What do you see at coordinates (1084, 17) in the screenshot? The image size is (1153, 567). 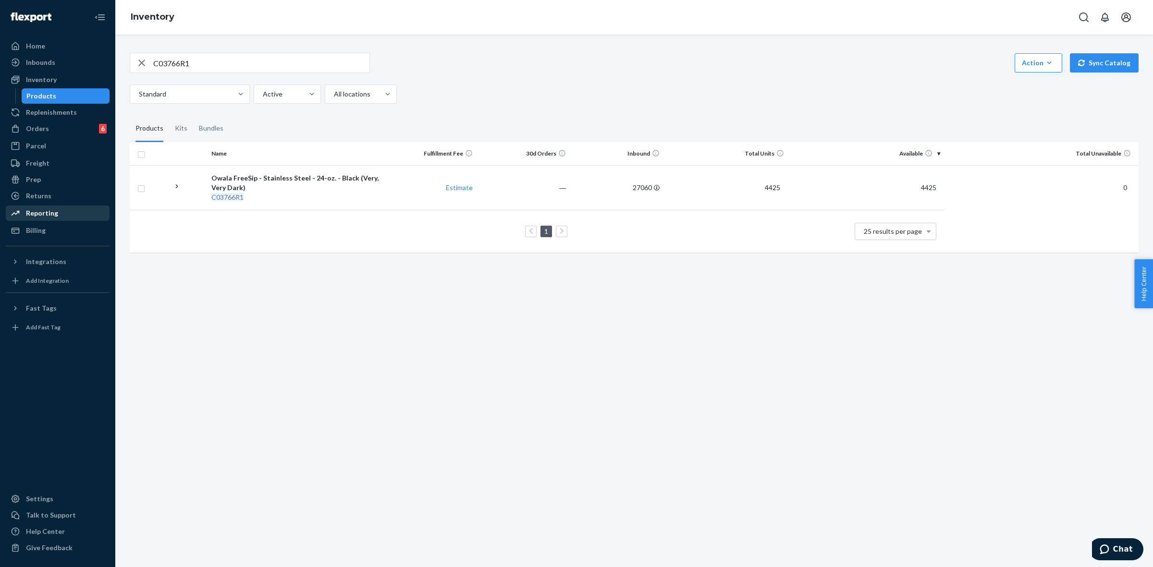 I see `button: Open Search Box` at bounding box center [1084, 17].